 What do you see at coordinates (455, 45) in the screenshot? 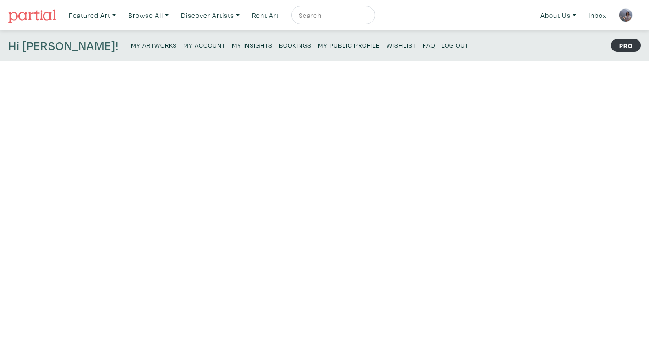
I see `small: Log Out` at bounding box center [455, 45].